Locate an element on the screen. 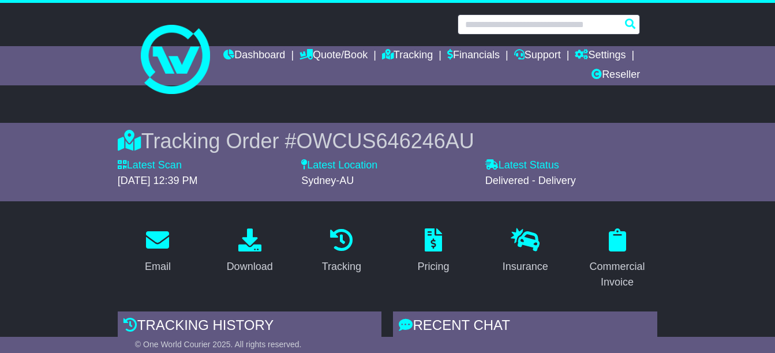 This screenshot has height=353, width=775. a: Dashboard is located at coordinates (254, 56).